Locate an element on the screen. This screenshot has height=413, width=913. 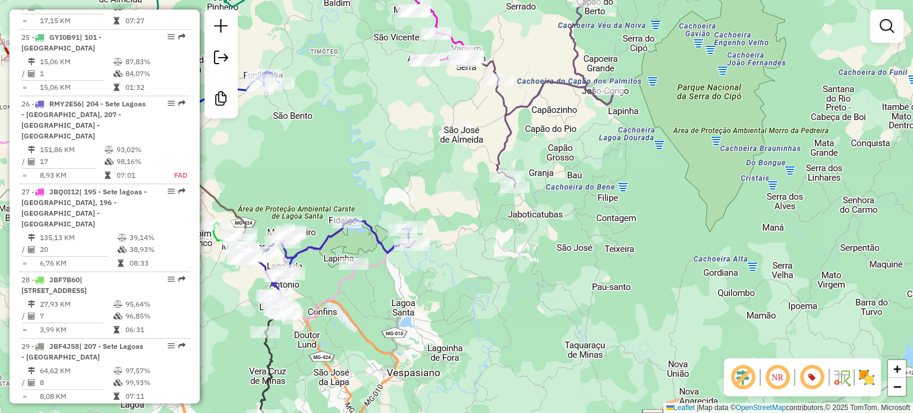
span: GYI0B91 is located at coordinates (64, 37).